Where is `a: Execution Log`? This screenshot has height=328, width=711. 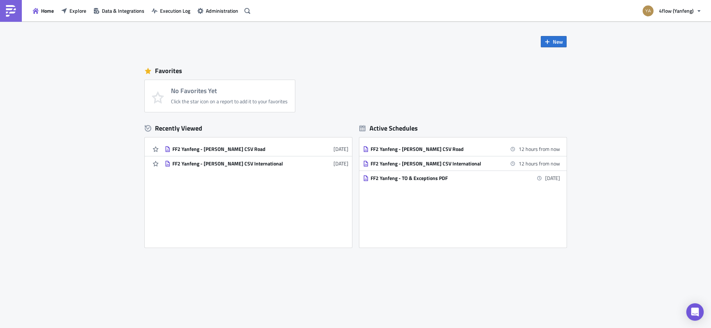 a: Execution Log is located at coordinates (171, 11).